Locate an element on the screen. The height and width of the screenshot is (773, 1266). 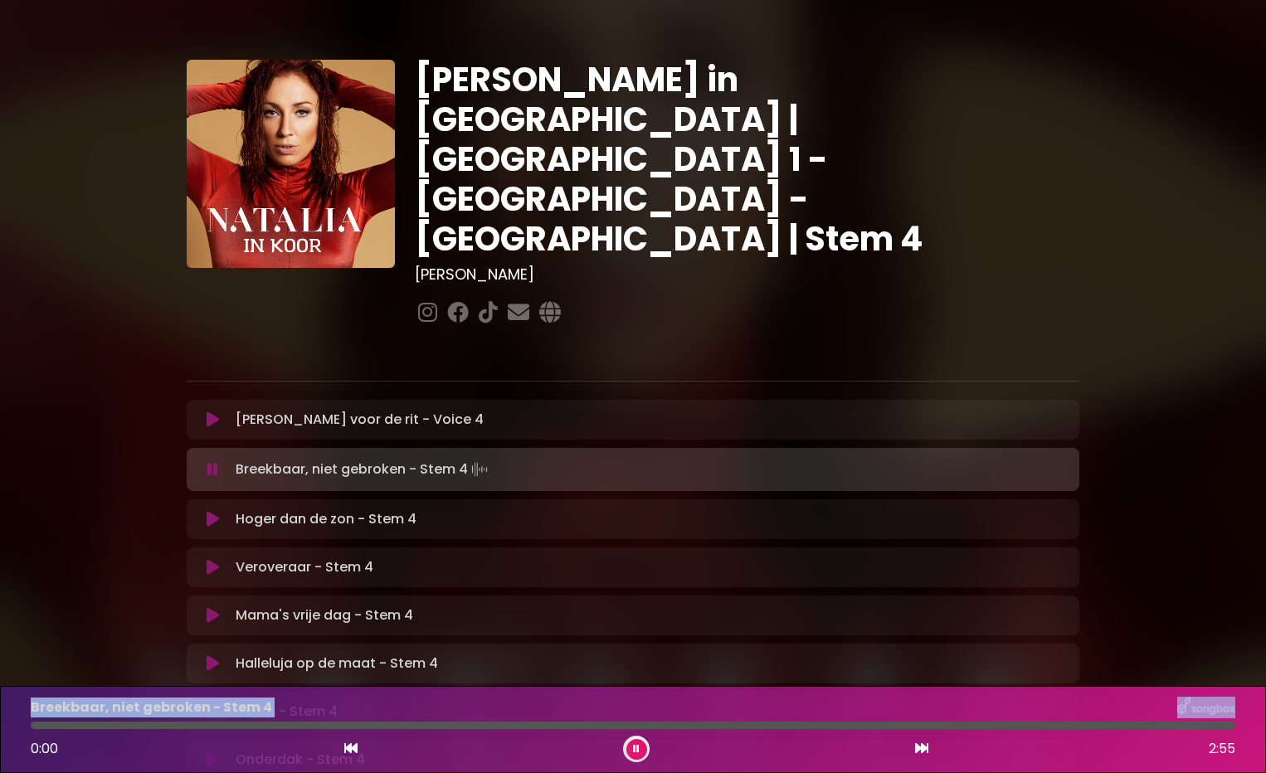
img: songbox-logo-white.png is located at coordinates (1206, 708).